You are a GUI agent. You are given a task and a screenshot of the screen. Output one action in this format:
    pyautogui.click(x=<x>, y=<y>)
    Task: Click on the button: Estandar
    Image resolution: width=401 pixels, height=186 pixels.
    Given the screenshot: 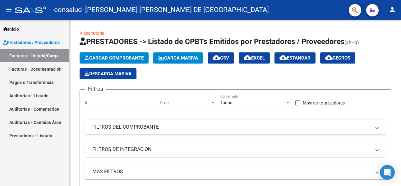 What is the action you would take?
    pyautogui.click(x=295, y=58)
    